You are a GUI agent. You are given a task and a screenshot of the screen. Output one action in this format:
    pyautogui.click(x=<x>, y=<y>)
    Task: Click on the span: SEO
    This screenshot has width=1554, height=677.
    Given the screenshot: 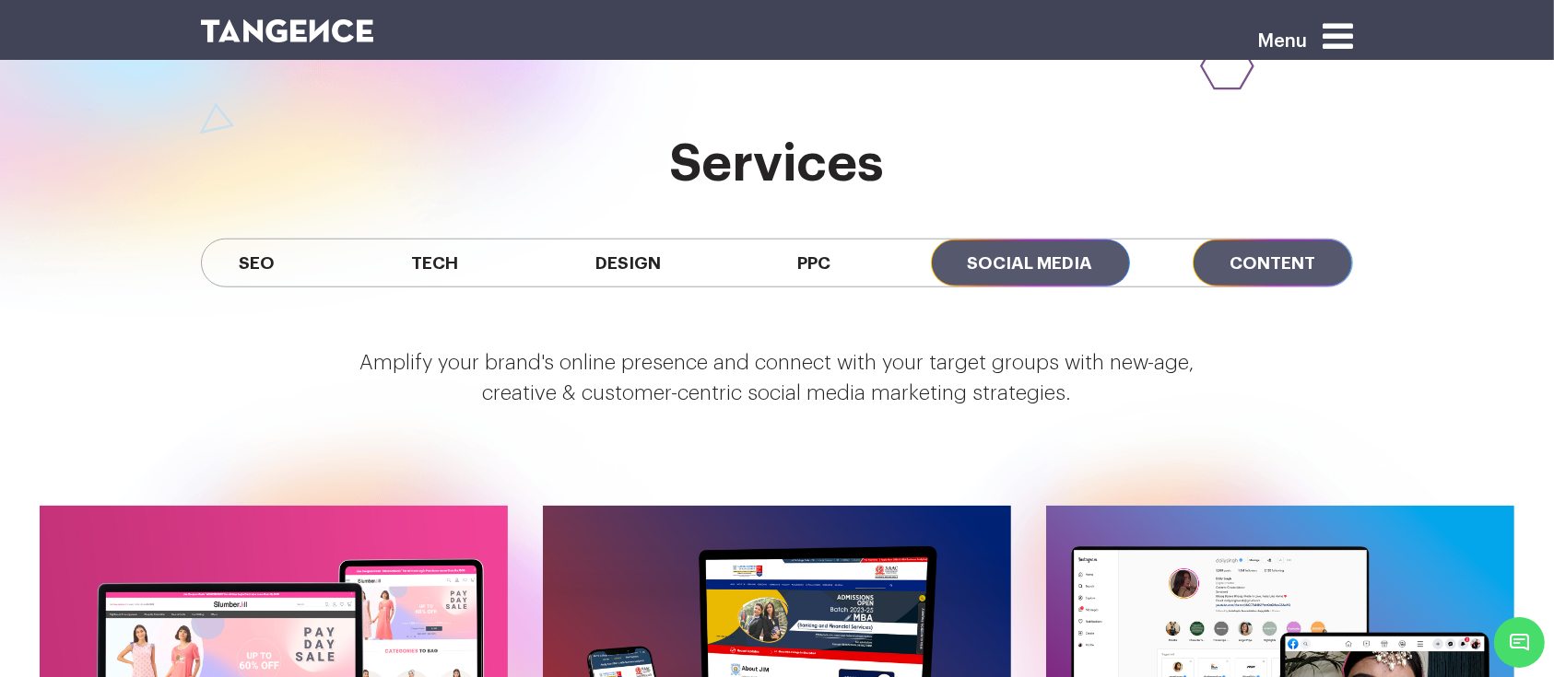 What is the action you would take?
    pyautogui.click(x=256, y=263)
    